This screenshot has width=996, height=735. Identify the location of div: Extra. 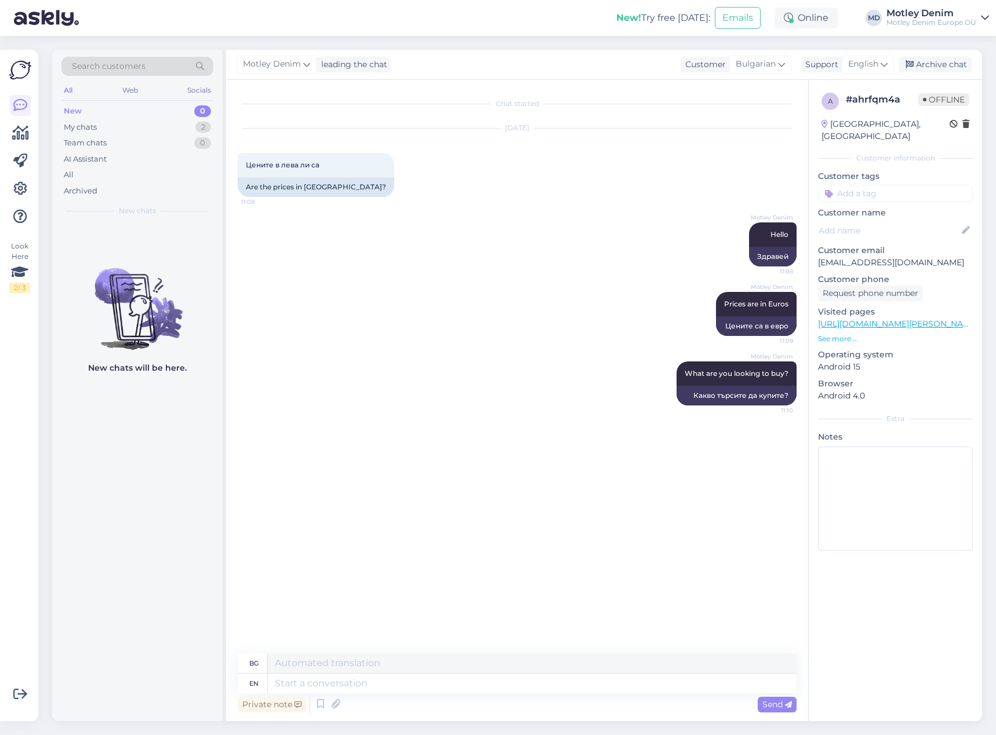
(895, 419).